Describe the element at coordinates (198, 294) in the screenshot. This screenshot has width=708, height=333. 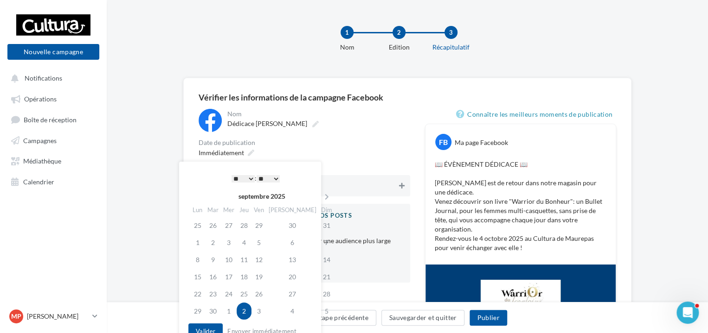
I see `td: 22` at that location.